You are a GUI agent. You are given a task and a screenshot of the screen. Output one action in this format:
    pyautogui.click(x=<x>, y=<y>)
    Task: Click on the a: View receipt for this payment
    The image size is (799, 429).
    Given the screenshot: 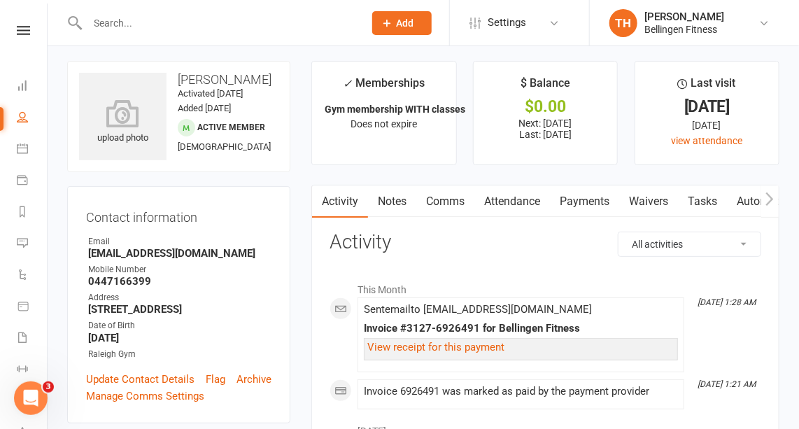 What is the action you would take?
    pyautogui.click(x=436, y=347)
    